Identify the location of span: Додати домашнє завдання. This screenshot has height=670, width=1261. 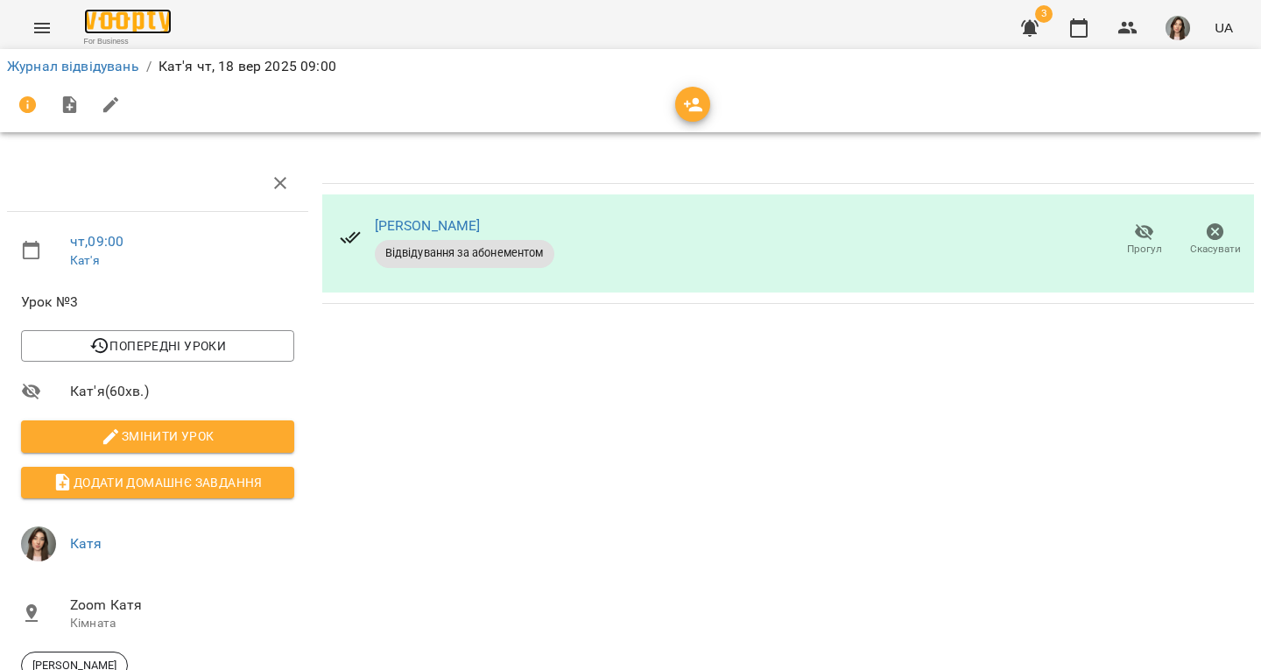
(158, 482).